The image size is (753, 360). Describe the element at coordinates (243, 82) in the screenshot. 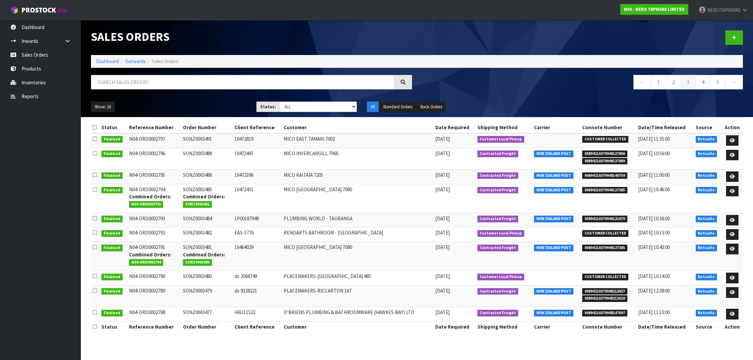

I see `input: Search sales orders` at that location.